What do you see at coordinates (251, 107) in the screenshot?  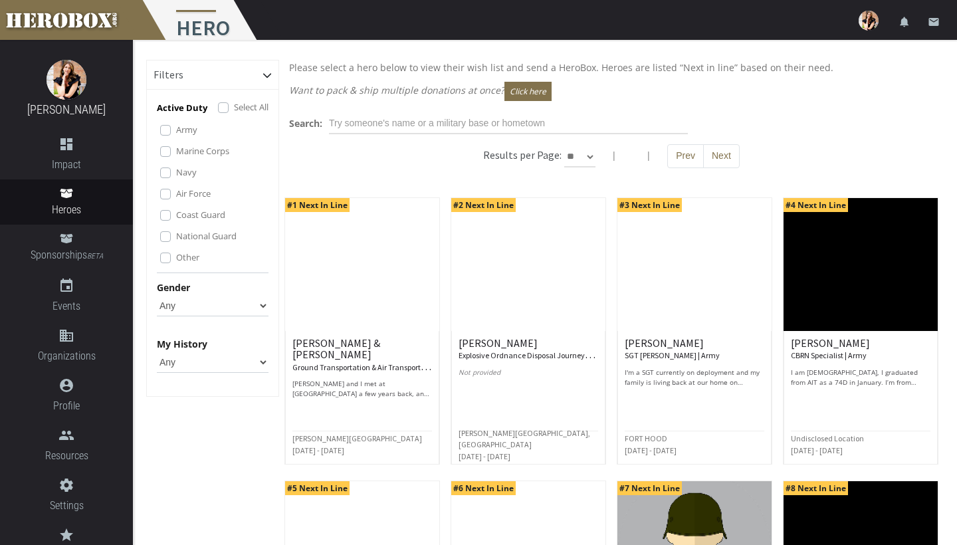 I see `label: Select All` at bounding box center [251, 107].